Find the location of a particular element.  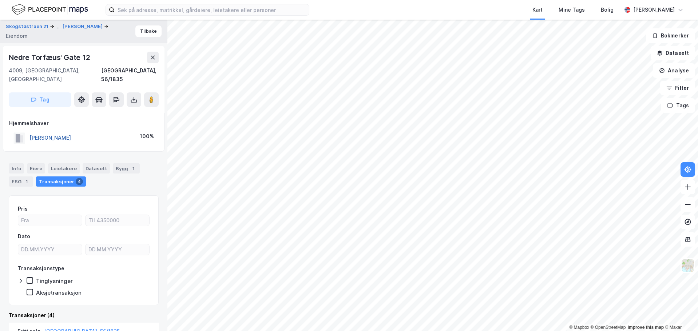

img: logo.f888ab2527a4732fd821a326f86c7f29.svg is located at coordinates (50, 9).